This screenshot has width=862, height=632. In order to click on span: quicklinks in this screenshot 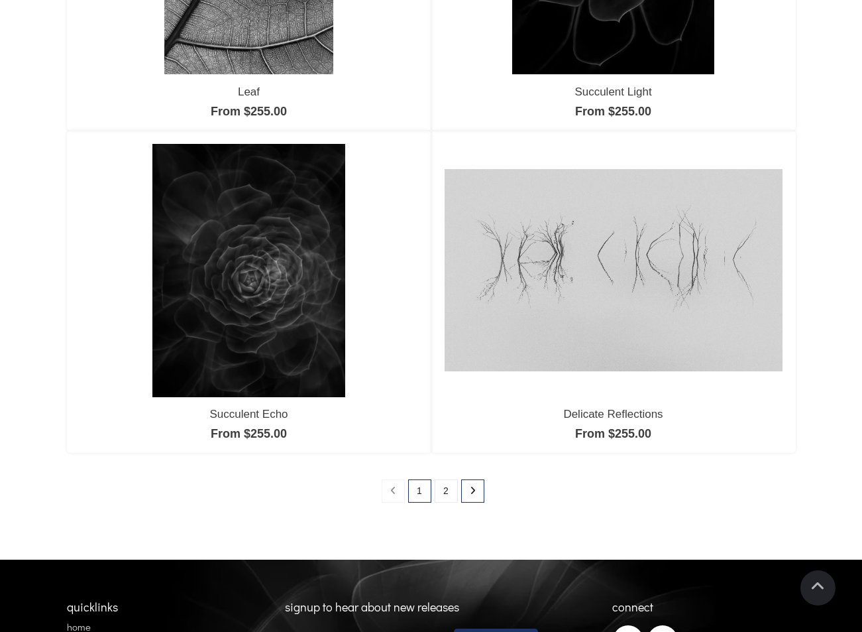, I will do `click(92, 607)`.